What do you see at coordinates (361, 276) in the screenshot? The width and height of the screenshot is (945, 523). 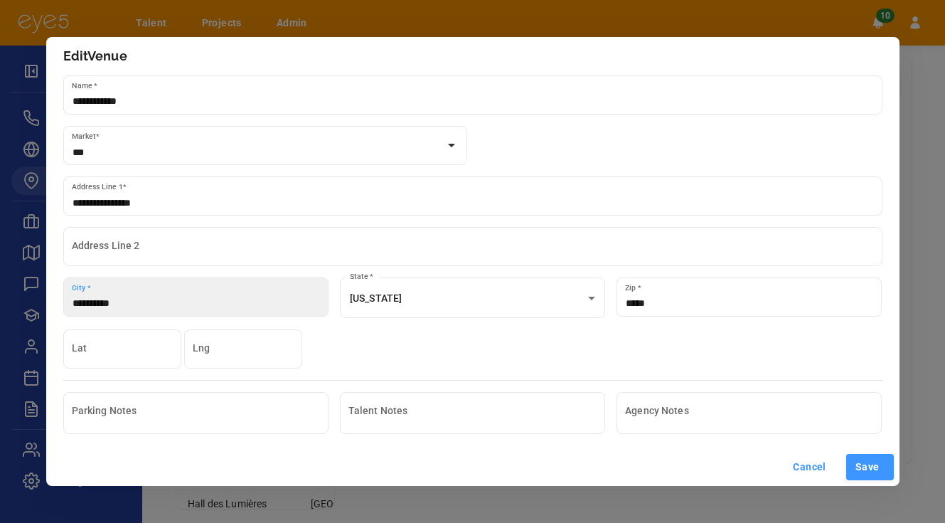 I see `label: State` at bounding box center [361, 276].